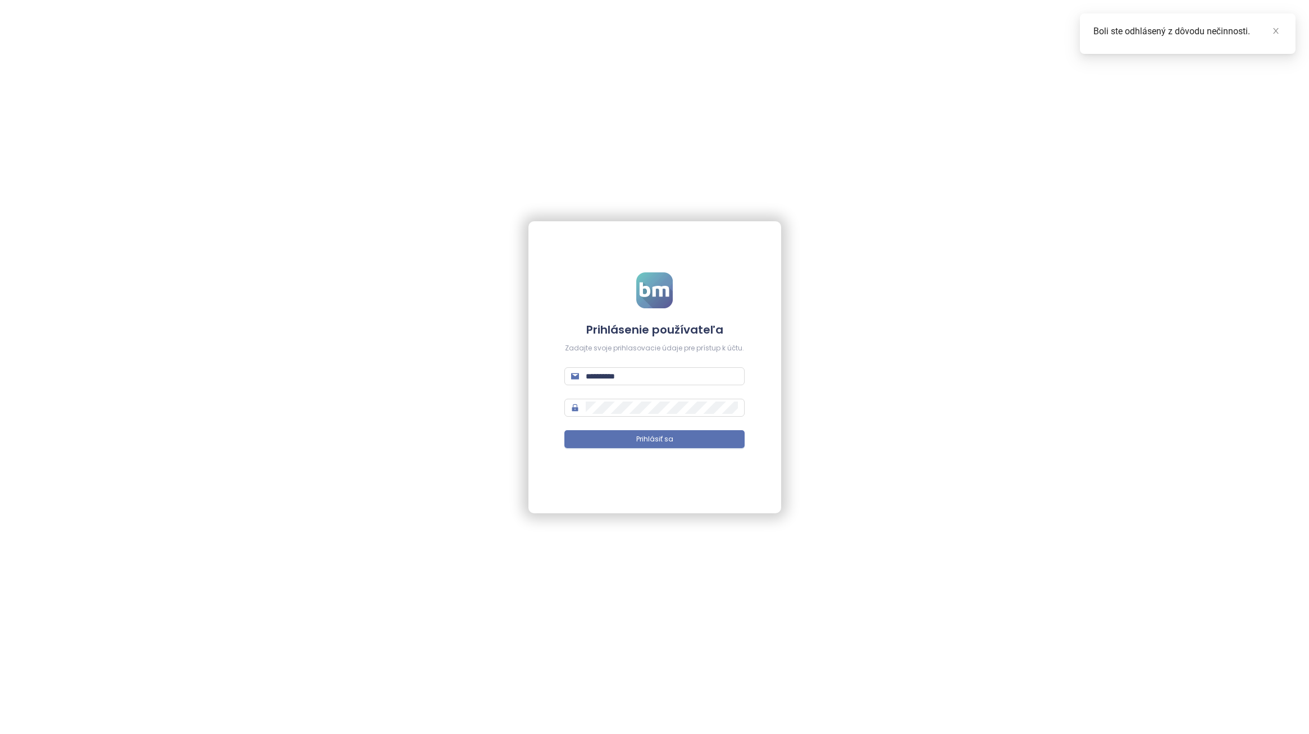  What do you see at coordinates (654, 290) in the screenshot?
I see `img: logo` at bounding box center [654, 290].